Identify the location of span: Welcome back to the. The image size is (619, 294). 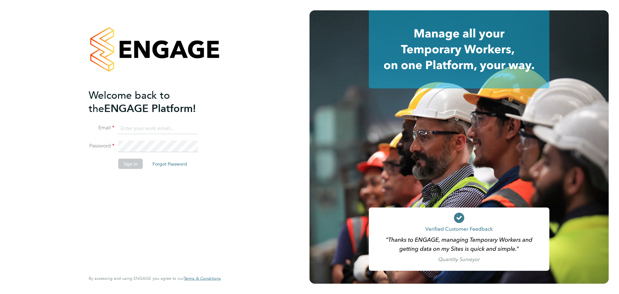
(129, 101).